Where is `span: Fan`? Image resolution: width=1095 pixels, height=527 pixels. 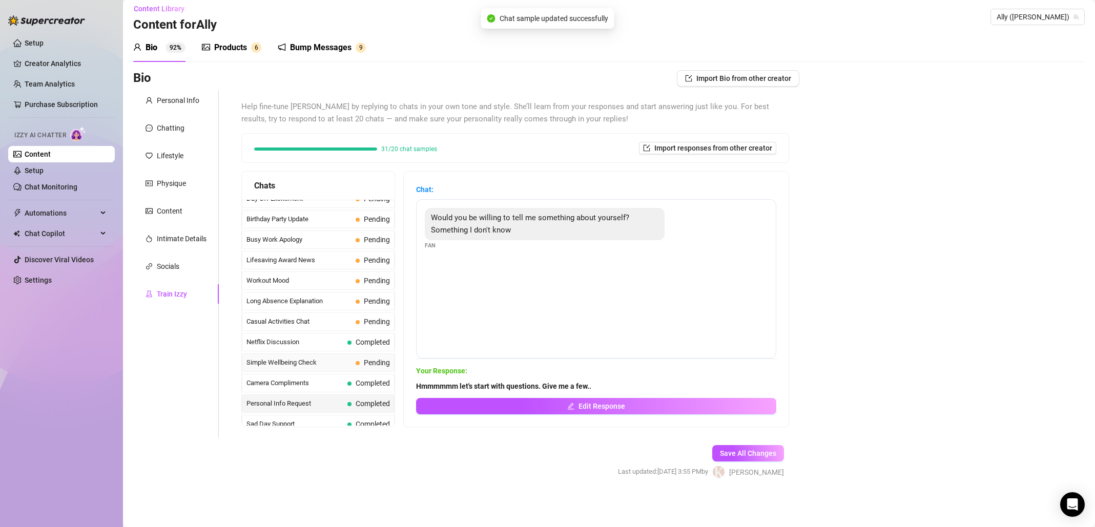 span: Fan is located at coordinates (431, 245).